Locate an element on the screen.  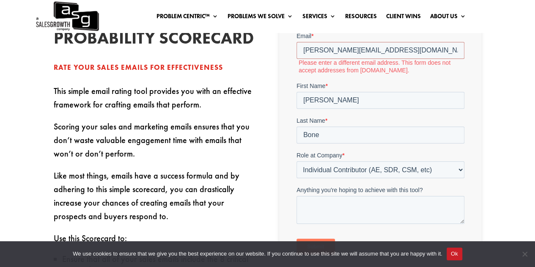
a: Client Wins is located at coordinates (403, 18).